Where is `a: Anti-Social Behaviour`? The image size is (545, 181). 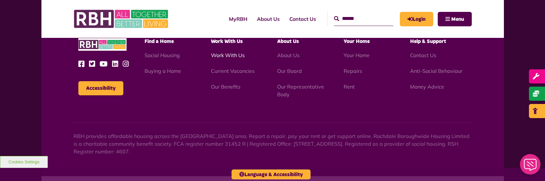
a: Anti-Social Behaviour is located at coordinates (436, 71).